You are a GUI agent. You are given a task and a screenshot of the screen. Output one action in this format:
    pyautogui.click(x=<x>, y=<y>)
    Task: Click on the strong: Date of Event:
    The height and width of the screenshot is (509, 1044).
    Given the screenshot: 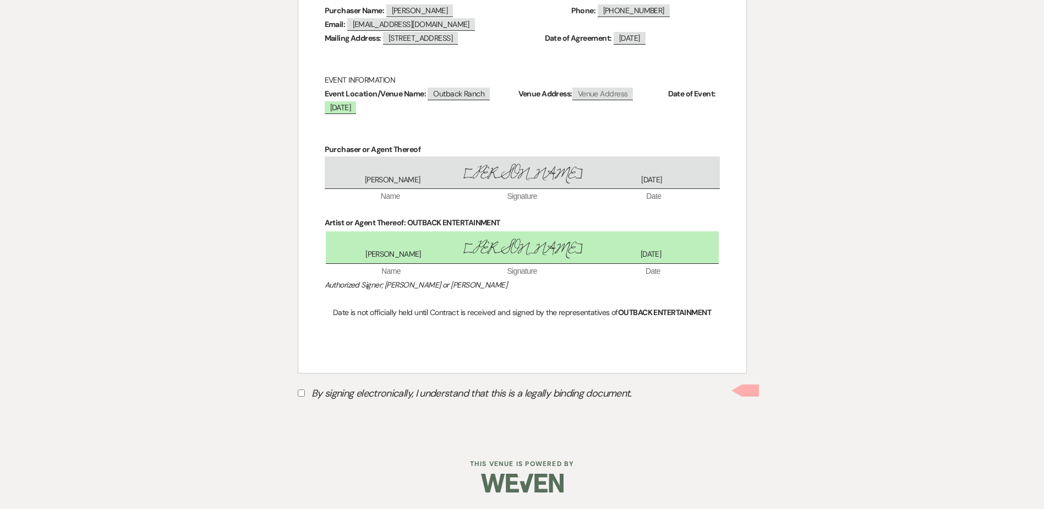 What is the action you would take?
    pyautogui.click(x=692, y=94)
    